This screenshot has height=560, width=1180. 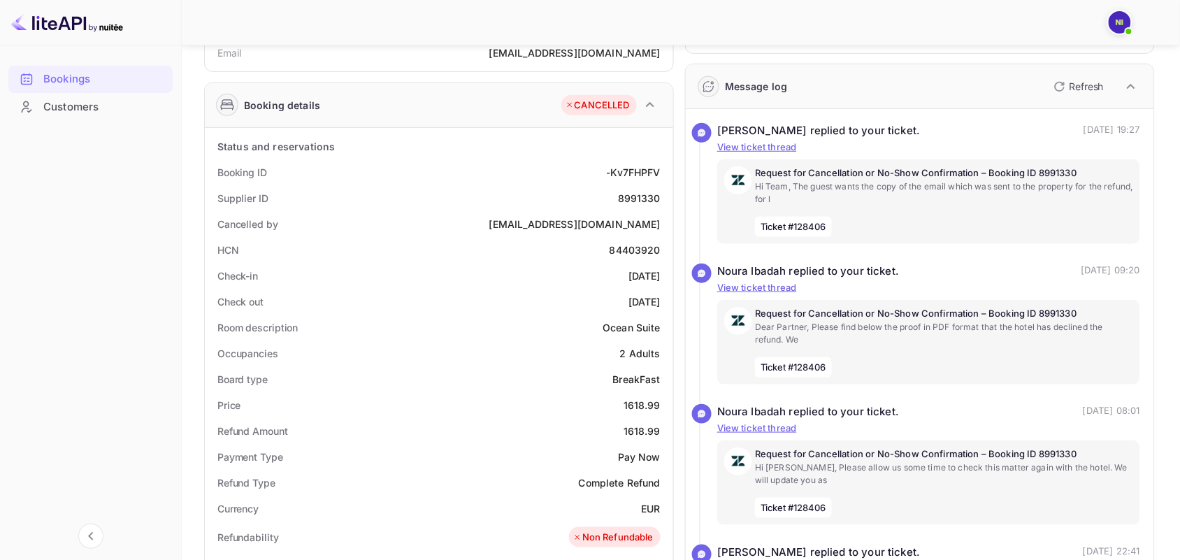 I want to click on a: Bookings, so click(x=90, y=78).